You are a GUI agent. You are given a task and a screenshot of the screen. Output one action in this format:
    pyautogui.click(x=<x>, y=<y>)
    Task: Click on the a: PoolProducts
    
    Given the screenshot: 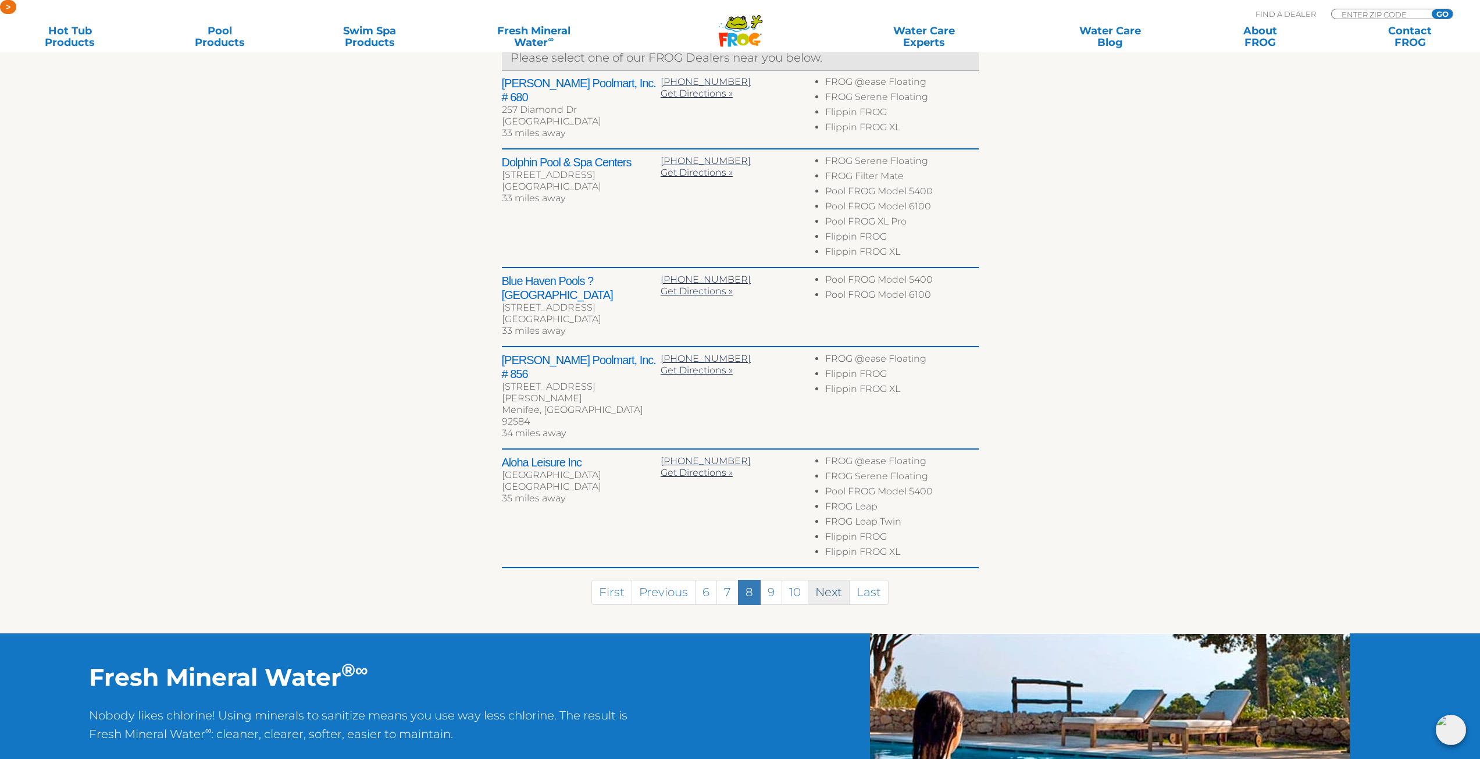 What is the action you would take?
    pyautogui.click(x=220, y=37)
    